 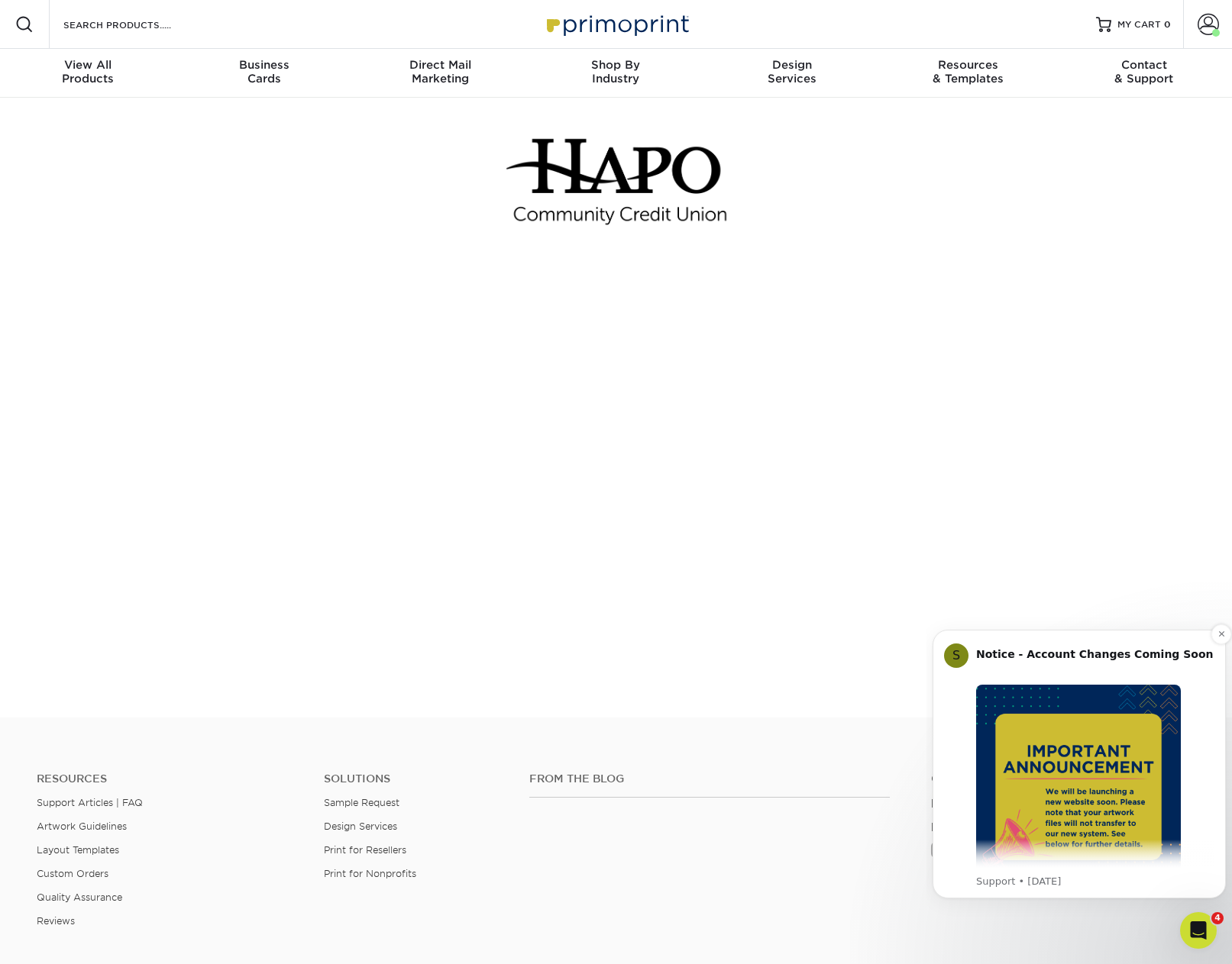 What do you see at coordinates (440, 72) in the screenshot?
I see `div: Marketing` at bounding box center [440, 72].